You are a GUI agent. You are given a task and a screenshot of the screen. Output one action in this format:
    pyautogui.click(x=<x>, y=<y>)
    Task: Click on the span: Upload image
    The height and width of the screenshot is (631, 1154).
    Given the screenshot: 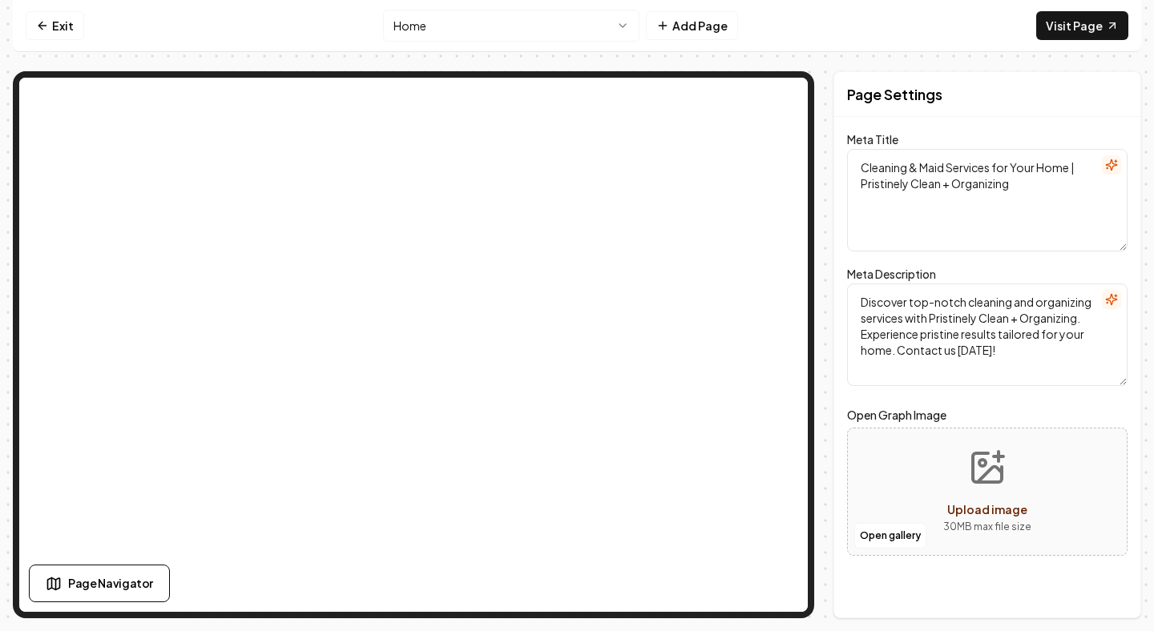 What is the action you would take?
    pyautogui.click(x=987, y=510)
    